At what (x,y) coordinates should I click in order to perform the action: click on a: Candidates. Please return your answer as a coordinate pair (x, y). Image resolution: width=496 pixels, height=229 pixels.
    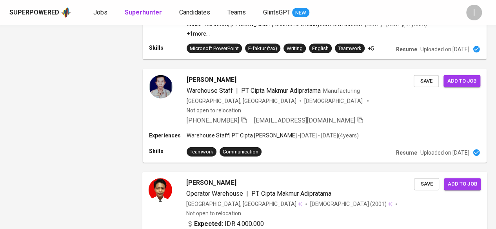
    Looking at the image, I should click on (195, 13).